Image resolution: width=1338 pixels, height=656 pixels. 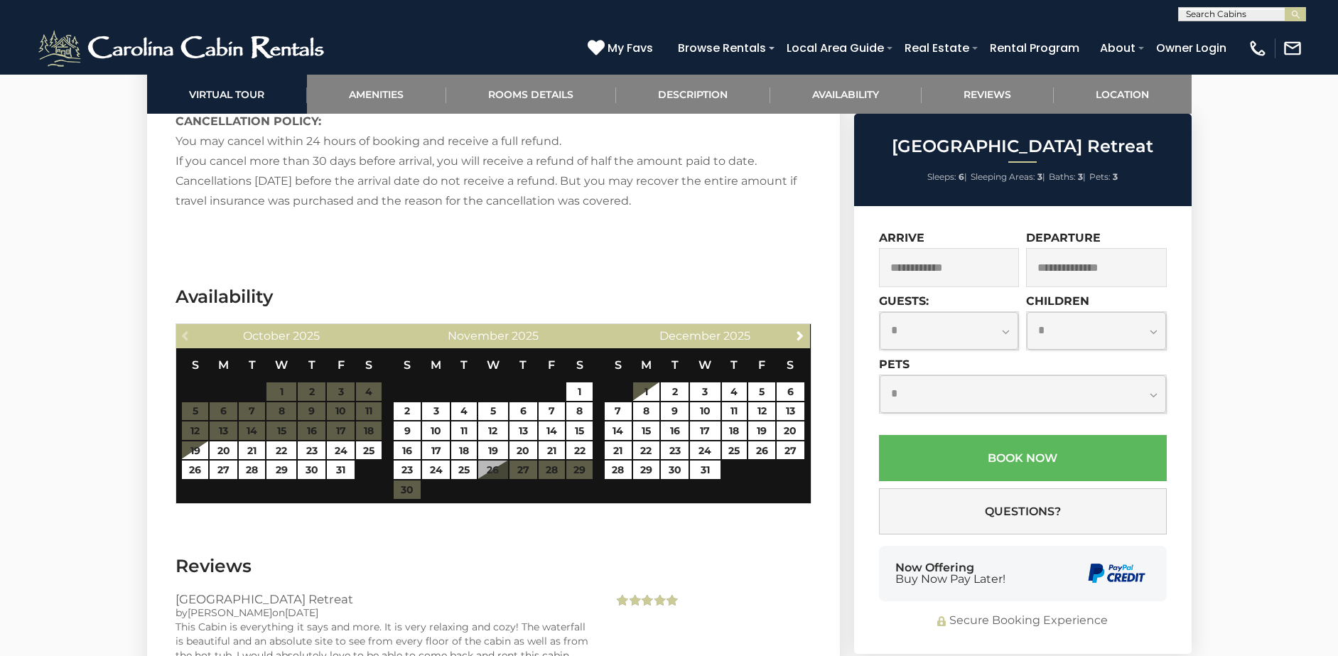 What do you see at coordinates (493, 296) in the screenshot?
I see `h3: Availability` at bounding box center [493, 296].